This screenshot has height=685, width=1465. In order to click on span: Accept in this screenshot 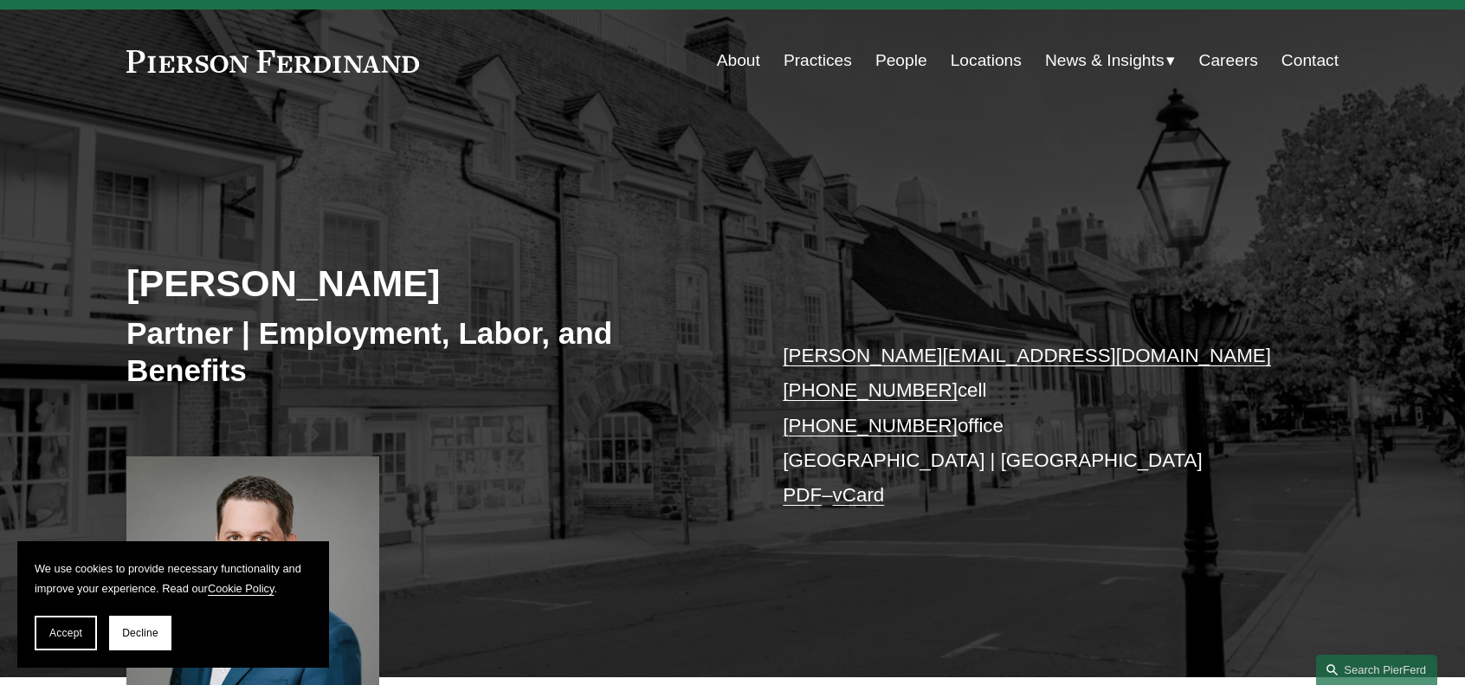, I will do `click(66, 633)`.